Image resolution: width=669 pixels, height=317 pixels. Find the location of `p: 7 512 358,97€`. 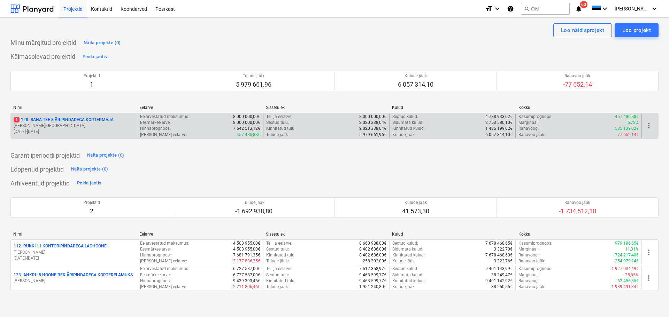

p: 7 512 358,97€ is located at coordinates (373, 269).